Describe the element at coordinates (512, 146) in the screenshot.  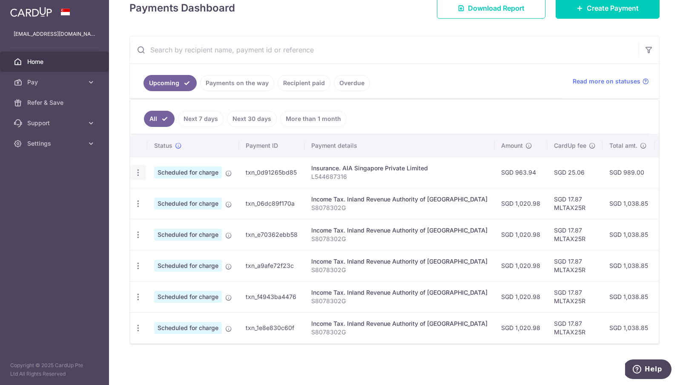
I see `span: Amount` at that location.